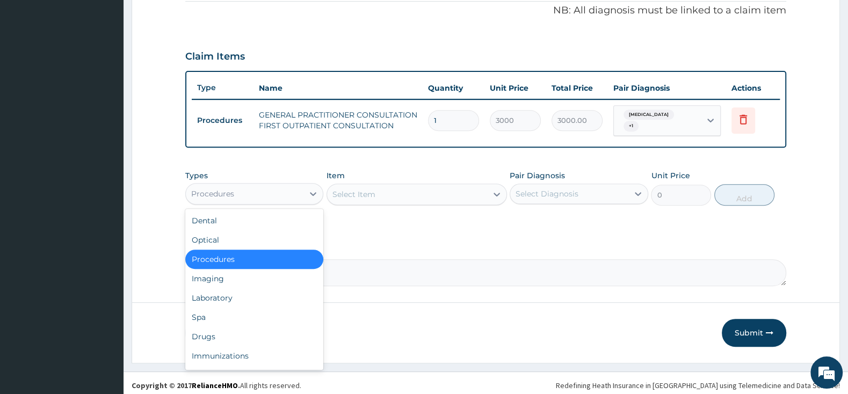  Describe the element at coordinates (189, 18) in the screenshot. I see `div: Minimize live chat window` at that location.